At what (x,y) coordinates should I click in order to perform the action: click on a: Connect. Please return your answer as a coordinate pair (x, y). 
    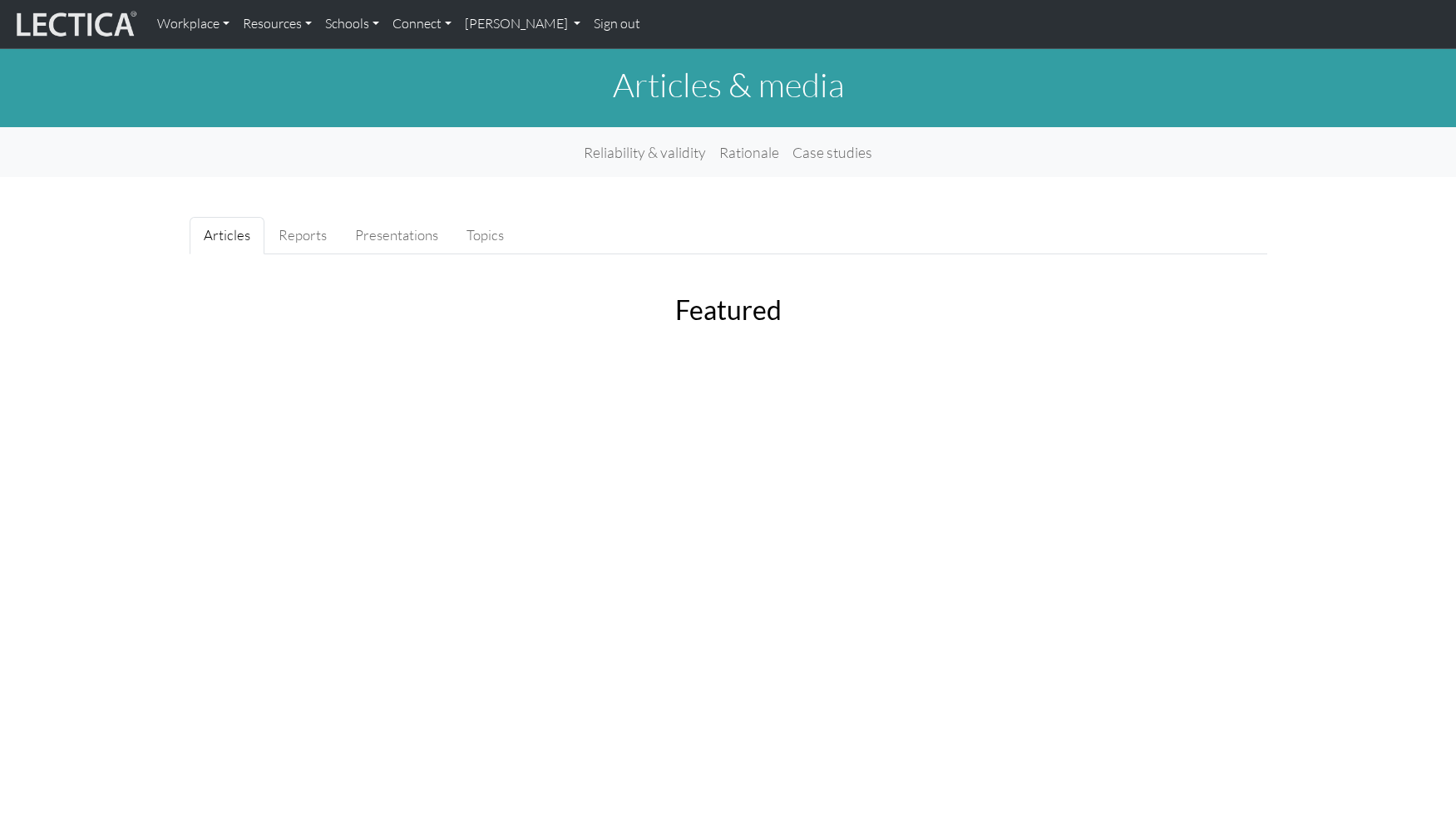
    Looking at the image, I should click on (422, 24).